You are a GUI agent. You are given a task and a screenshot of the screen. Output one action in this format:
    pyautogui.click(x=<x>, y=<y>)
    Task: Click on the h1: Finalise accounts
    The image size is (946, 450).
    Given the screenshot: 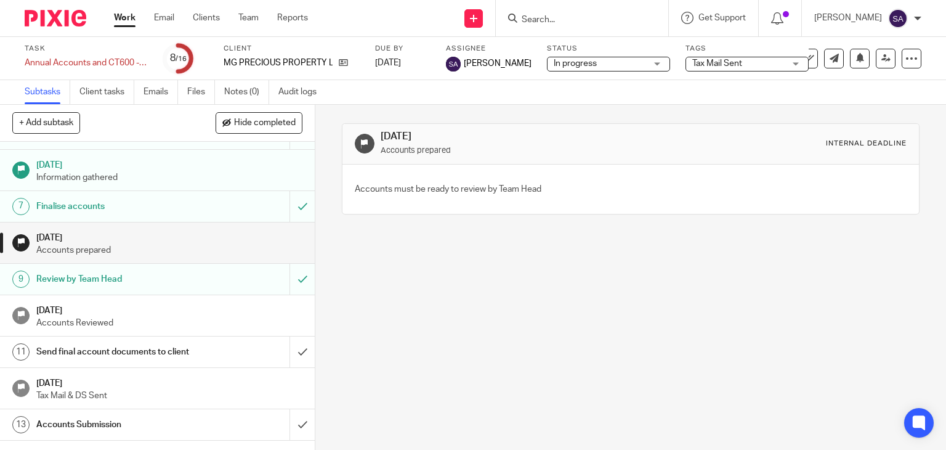 What is the action you would take?
    pyautogui.click(x=116, y=206)
    